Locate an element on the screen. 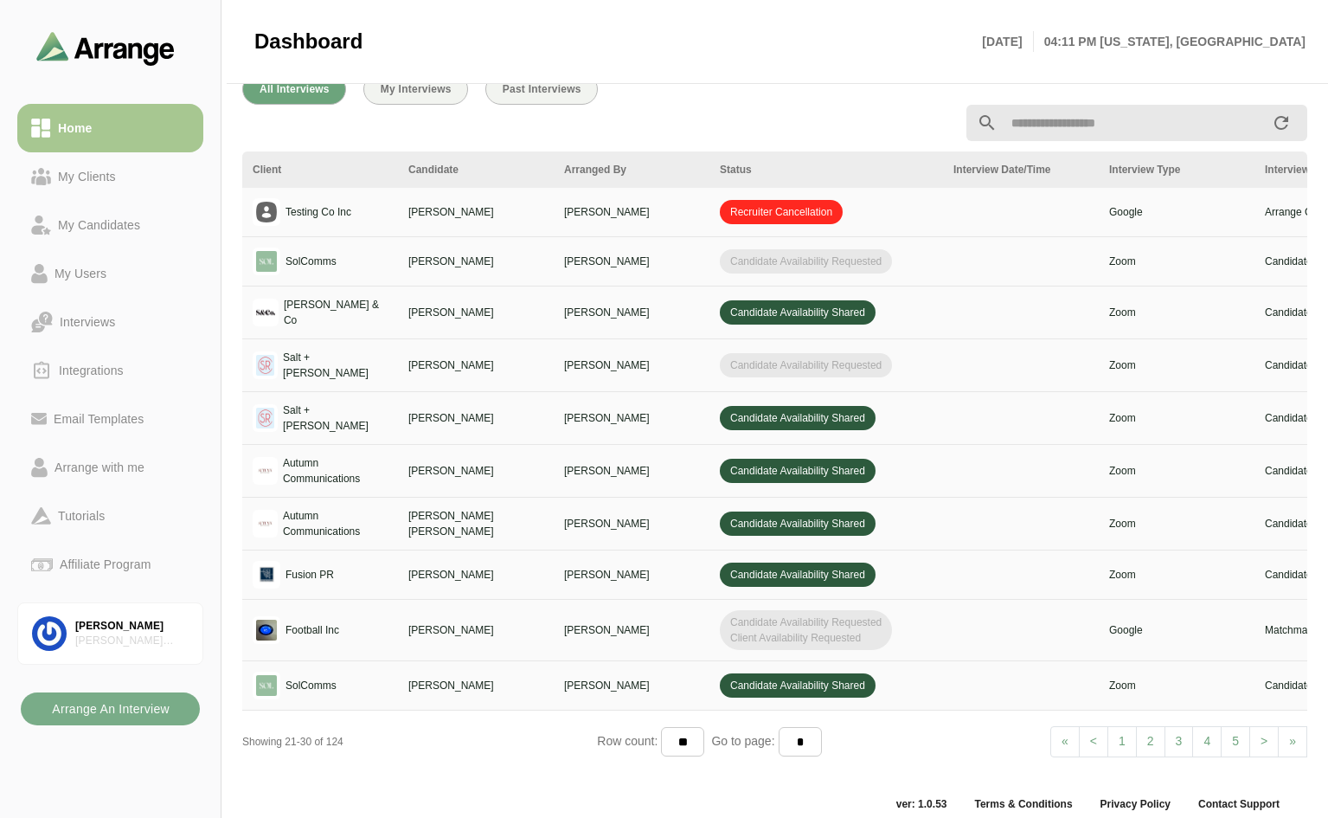  div: Client is located at coordinates (320, 170).